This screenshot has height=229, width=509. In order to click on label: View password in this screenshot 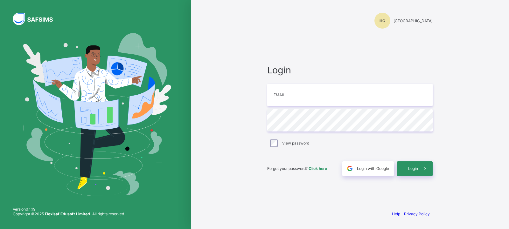, I will do `click(295, 143)`.